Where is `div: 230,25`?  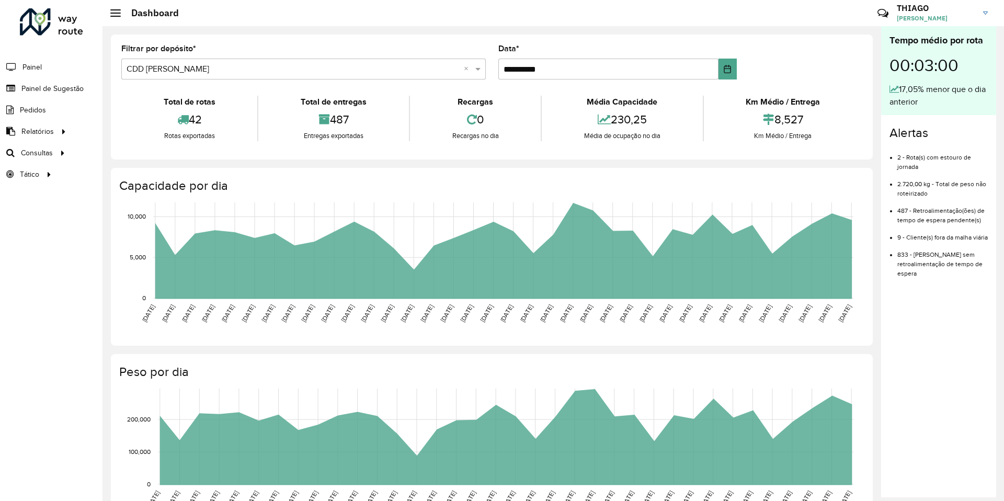 div: 230,25 is located at coordinates (621, 119).